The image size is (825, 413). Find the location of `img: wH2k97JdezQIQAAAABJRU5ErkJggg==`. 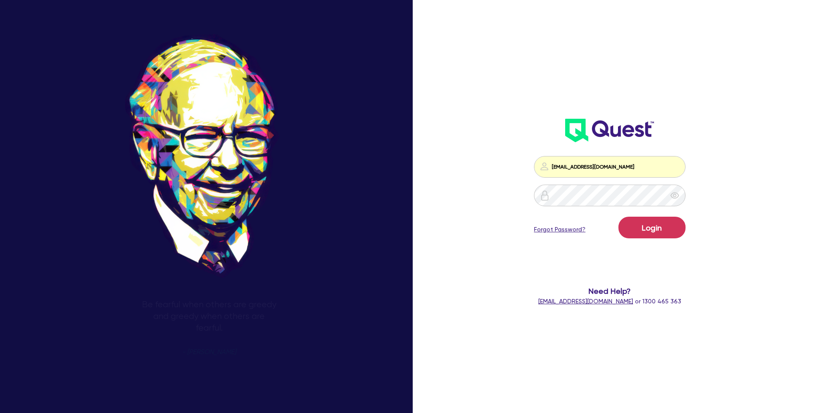

img: wH2k97JdezQIQAAAABJRU5ErkJggg== is located at coordinates (609, 130).